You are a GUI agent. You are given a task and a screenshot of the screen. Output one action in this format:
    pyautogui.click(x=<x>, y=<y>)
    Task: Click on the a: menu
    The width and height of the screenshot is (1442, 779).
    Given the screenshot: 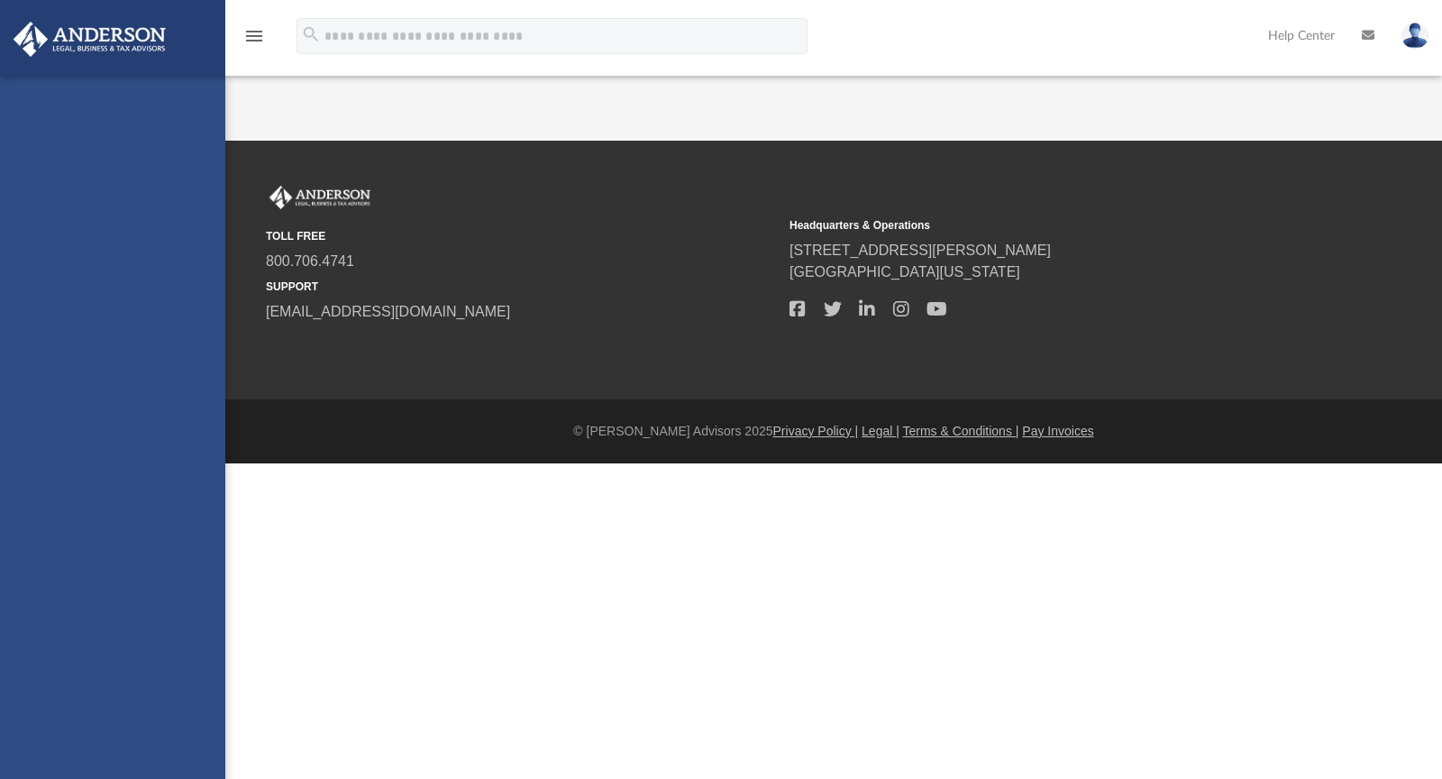 What is the action you would take?
    pyautogui.click(x=254, y=41)
    